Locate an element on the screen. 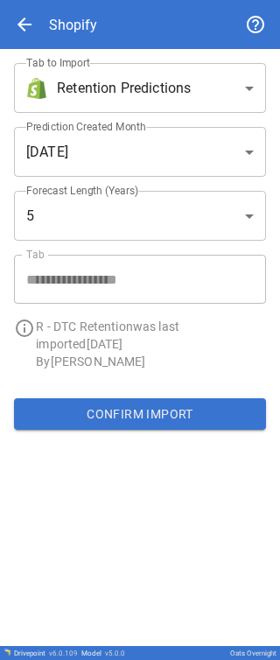  label: Tab to Import is located at coordinates (58, 62).